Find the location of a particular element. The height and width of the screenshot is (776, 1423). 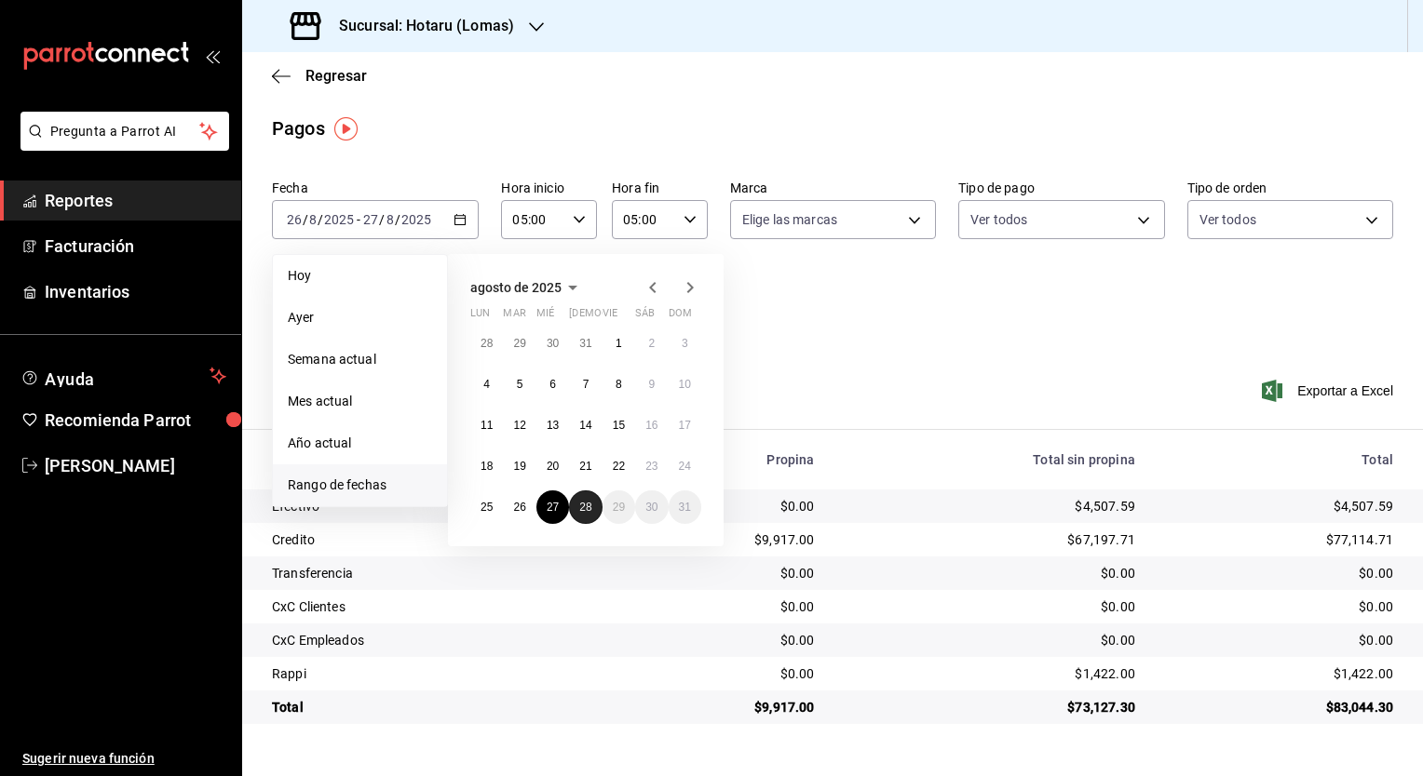

button: agosto de 2025 is located at coordinates (527, 288).